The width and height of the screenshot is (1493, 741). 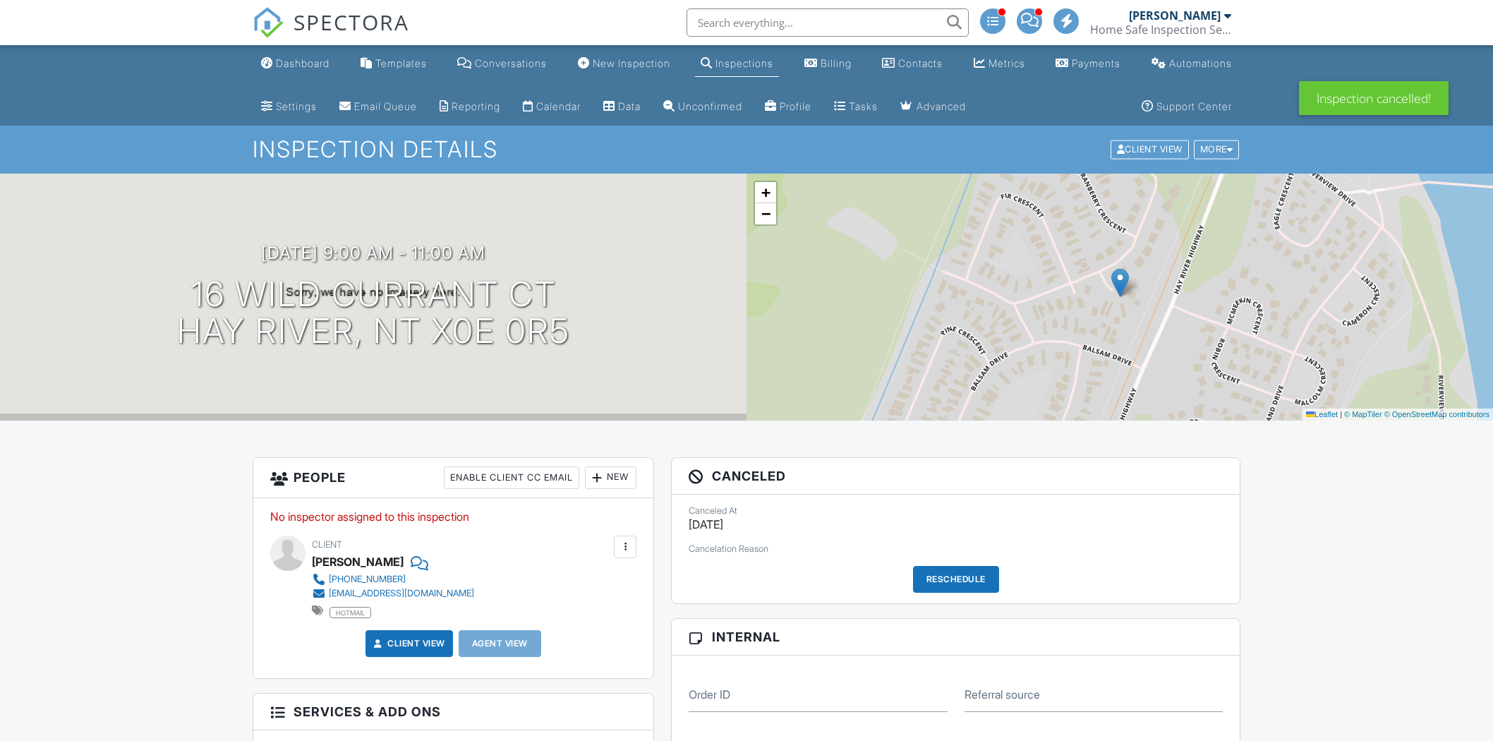 What do you see at coordinates (955, 511) in the screenshot?
I see `div: Canceled At` at bounding box center [955, 511].